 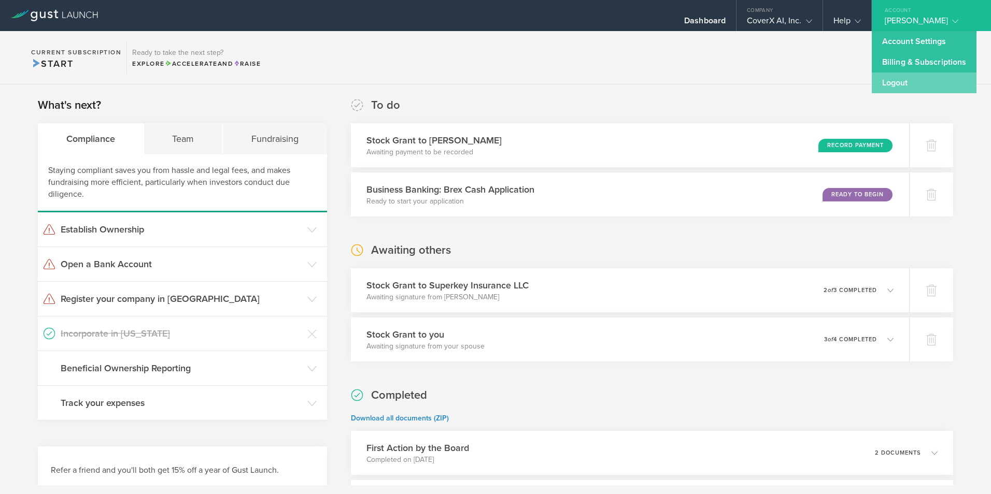 What do you see at coordinates (181, 264) in the screenshot?
I see `h3: Open a Bank Account` at bounding box center [181, 264].